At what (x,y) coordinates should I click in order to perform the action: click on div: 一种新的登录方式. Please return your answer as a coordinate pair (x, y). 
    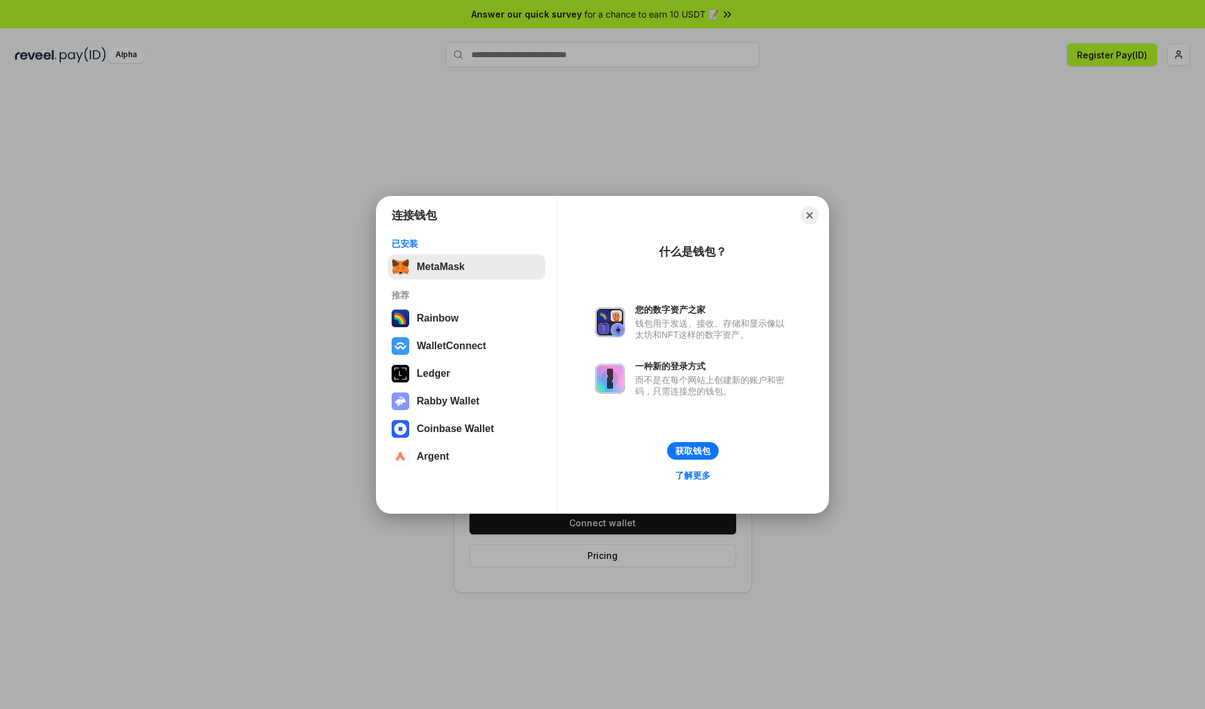
    Looking at the image, I should click on (713, 366).